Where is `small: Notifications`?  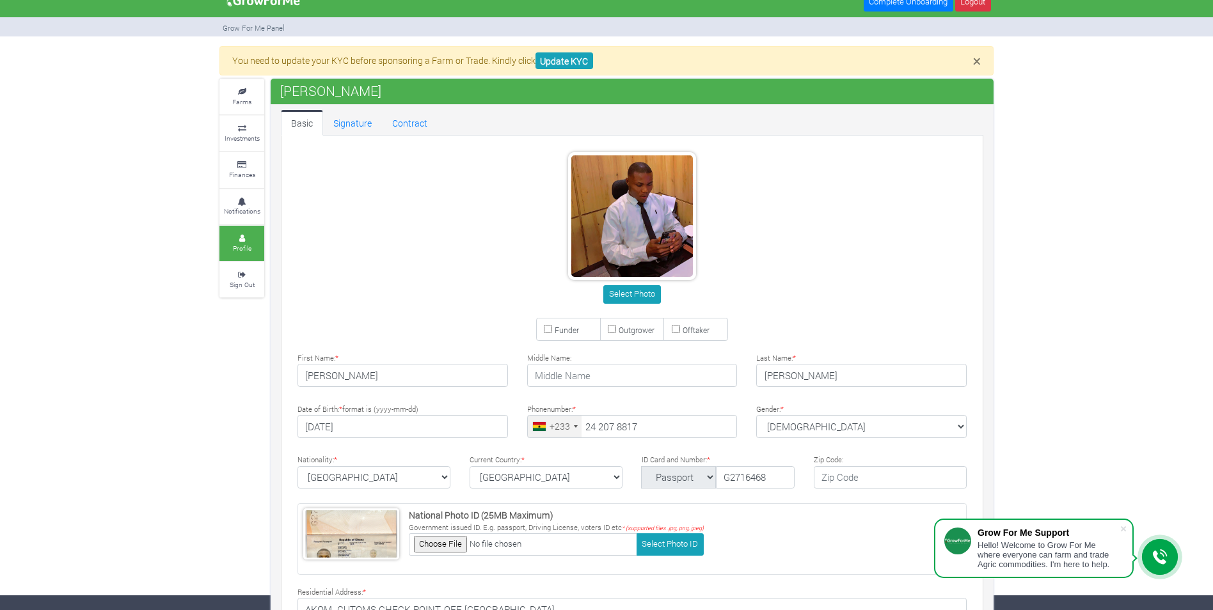
small: Notifications is located at coordinates (242, 211).